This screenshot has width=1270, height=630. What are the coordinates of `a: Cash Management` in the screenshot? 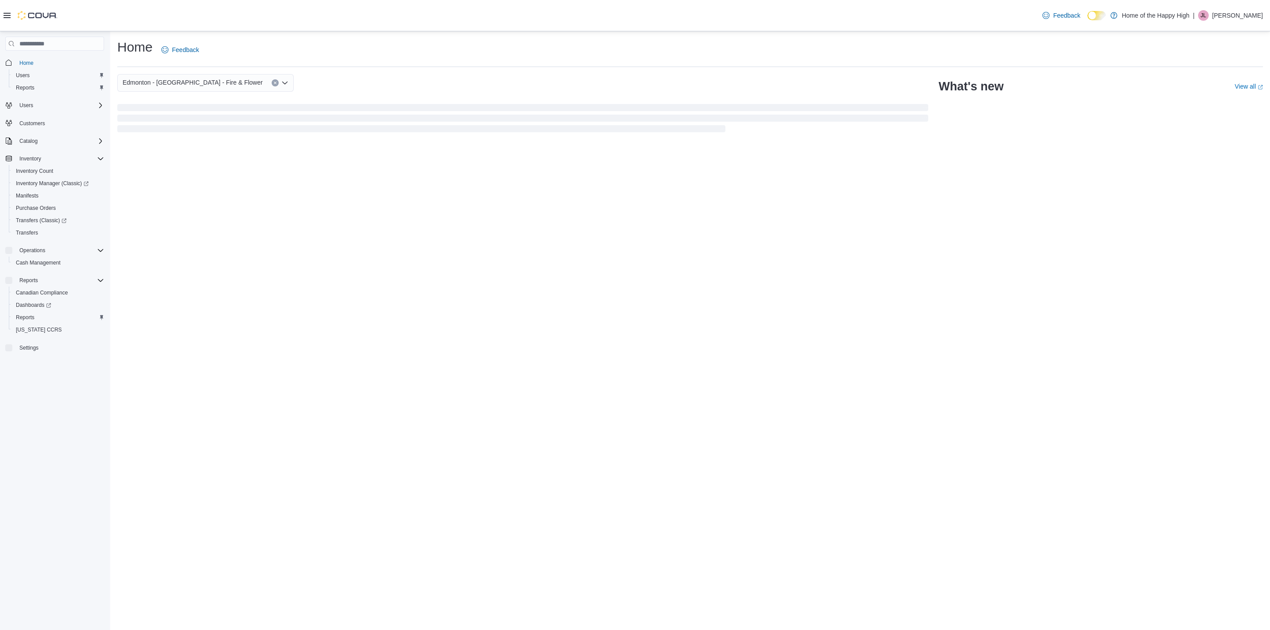 It's located at (38, 263).